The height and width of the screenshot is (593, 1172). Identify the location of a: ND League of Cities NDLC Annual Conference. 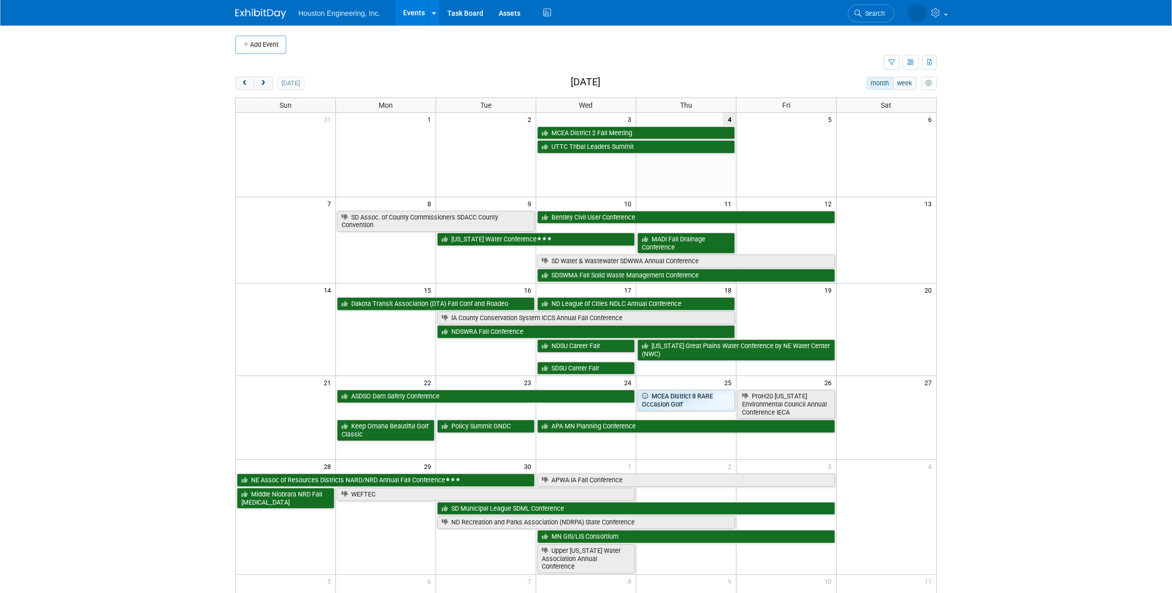
(636, 304).